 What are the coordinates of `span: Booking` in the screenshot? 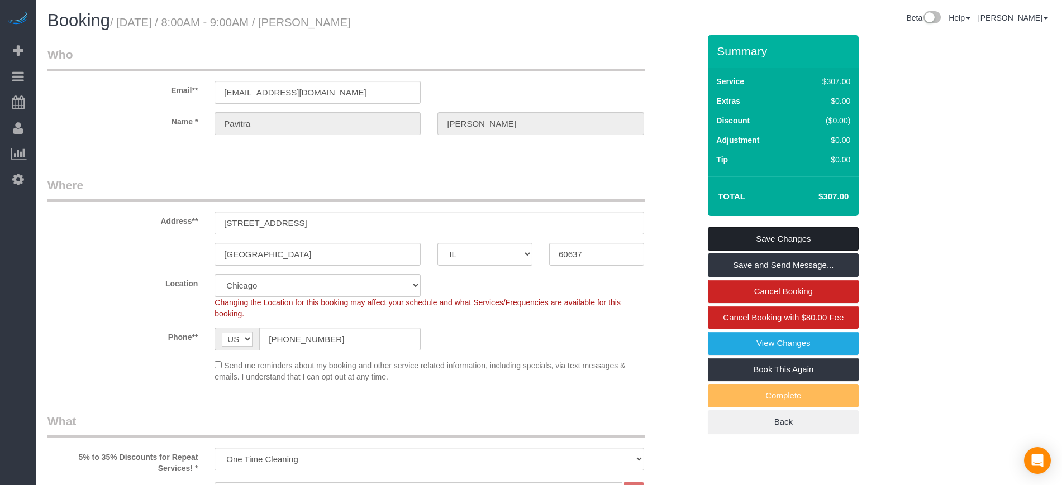 It's located at (79, 20).